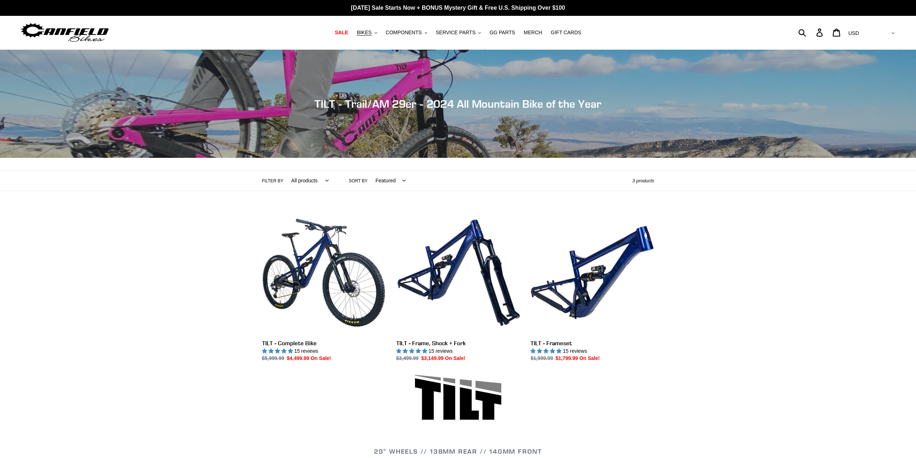 Image resolution: width=916 pixels, height=458 pixels. What do you see at coordinates (367, 32) in the screenshot?
I see `button: BIKES` at bounding box center [367, 32].